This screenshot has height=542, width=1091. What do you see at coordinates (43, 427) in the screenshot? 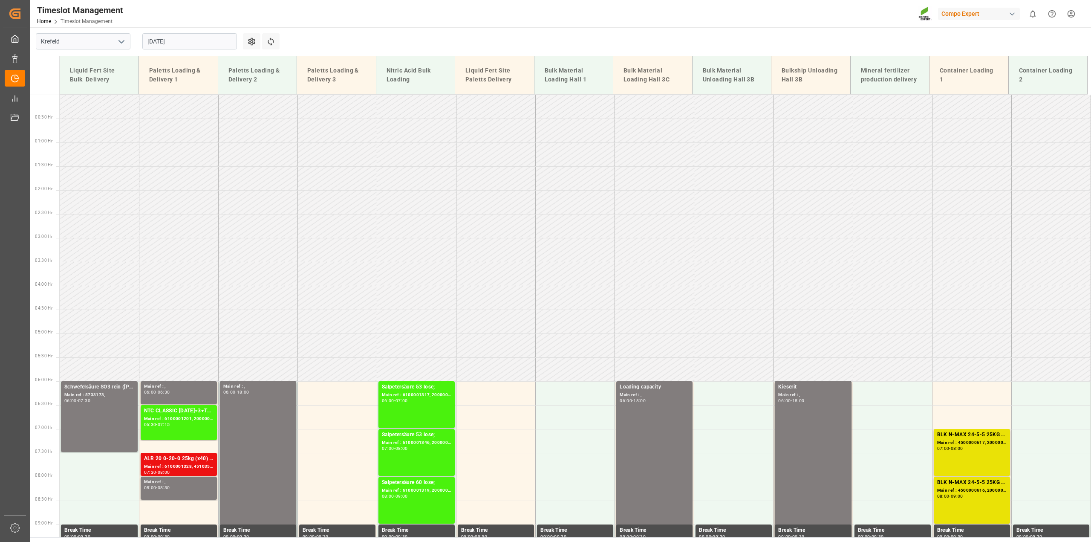
I see `span: 07:00 Hr` at bounding box center [43, 427].